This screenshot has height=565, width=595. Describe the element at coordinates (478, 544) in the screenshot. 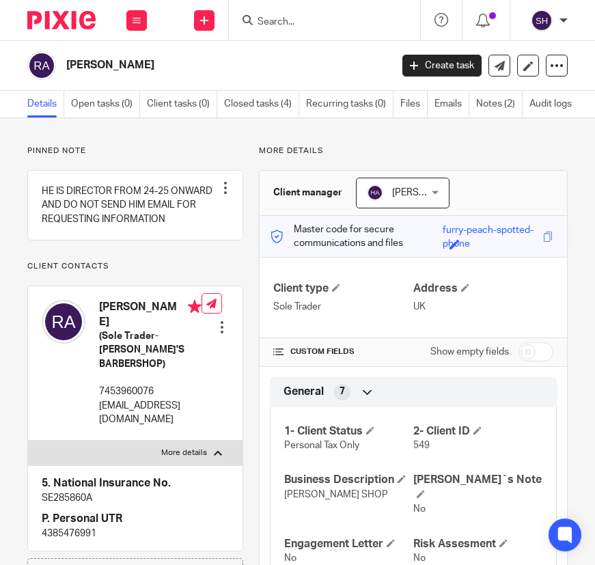

I see `h4: Risk Assesment` at that location.